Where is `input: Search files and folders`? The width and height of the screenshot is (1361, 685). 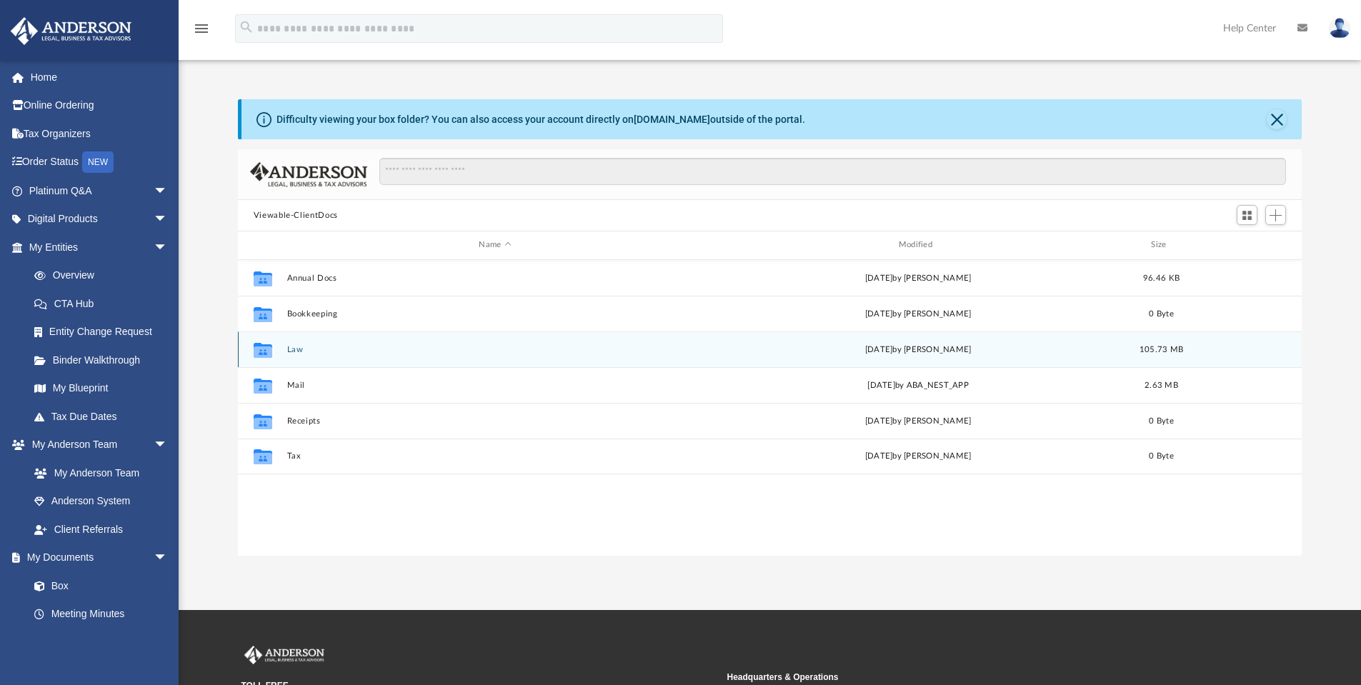 input: Search files and folders is located at coordinates (832, 171).